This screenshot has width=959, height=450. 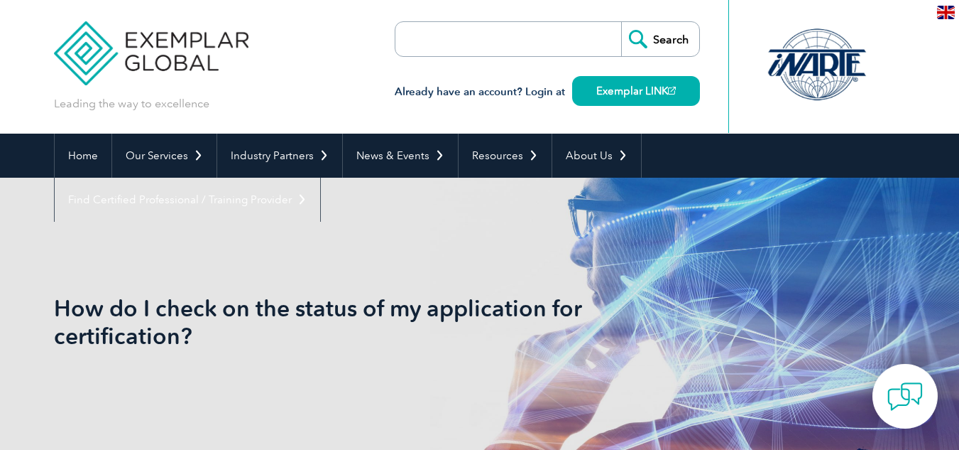 What do you see at coordinates (660, 39) in the screenshot?
I see `input: Search` at bounding box center [660, 39].